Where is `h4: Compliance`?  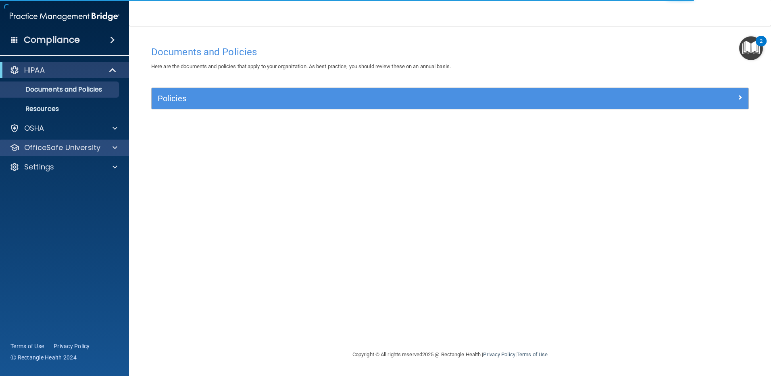 h4: Compliance is located at coordinates (52, 40).